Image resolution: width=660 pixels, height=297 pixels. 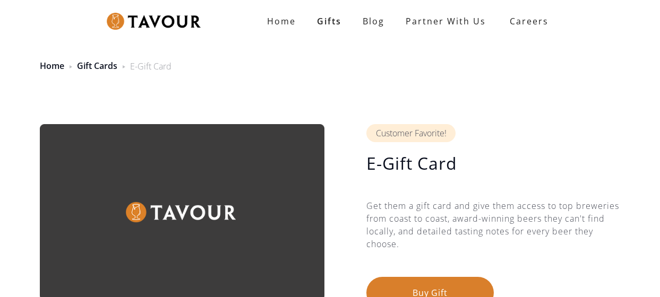 I want to click on div: E-Gift Card, so click(x=151, y=66).